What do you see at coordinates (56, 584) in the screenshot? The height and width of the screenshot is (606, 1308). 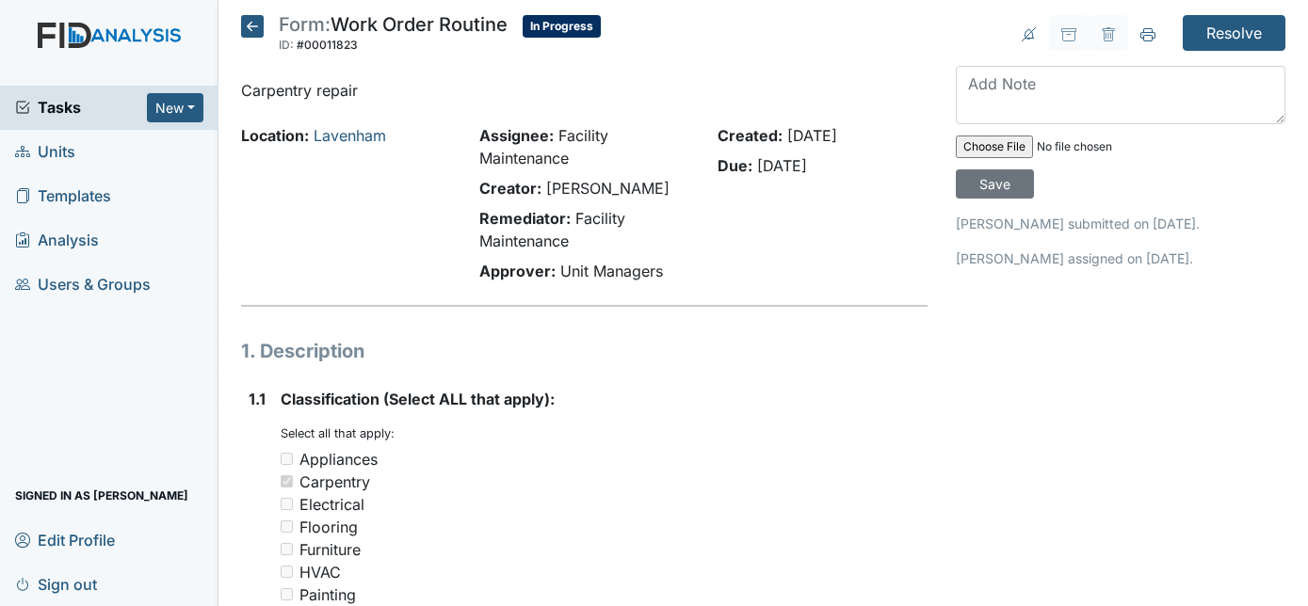 I see `span: Sign out` at bounding box center [56, 584].